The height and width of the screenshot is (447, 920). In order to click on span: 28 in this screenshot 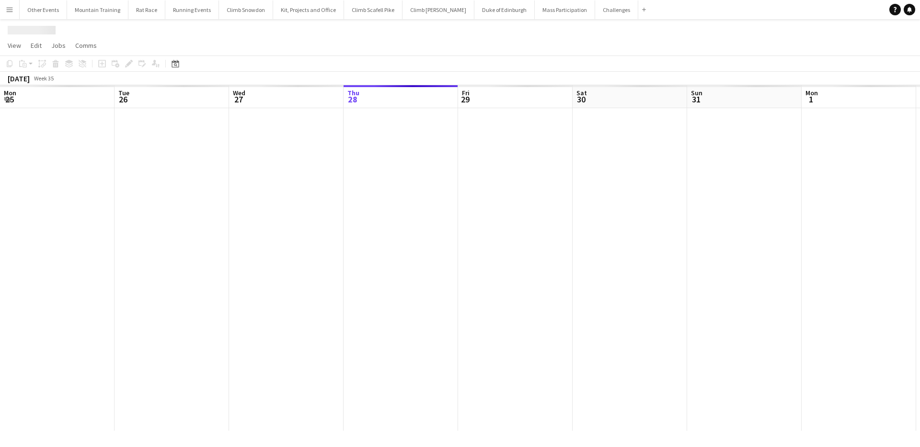, I will do `click(353, 99)`.